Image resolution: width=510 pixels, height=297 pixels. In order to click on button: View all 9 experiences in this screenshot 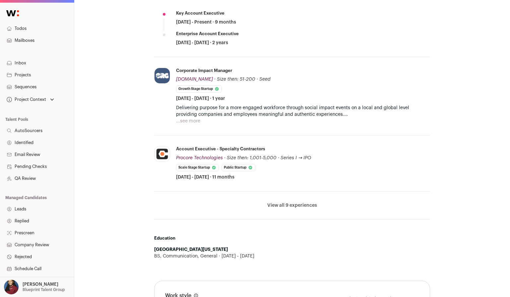, I will do `click(292, 205)`.